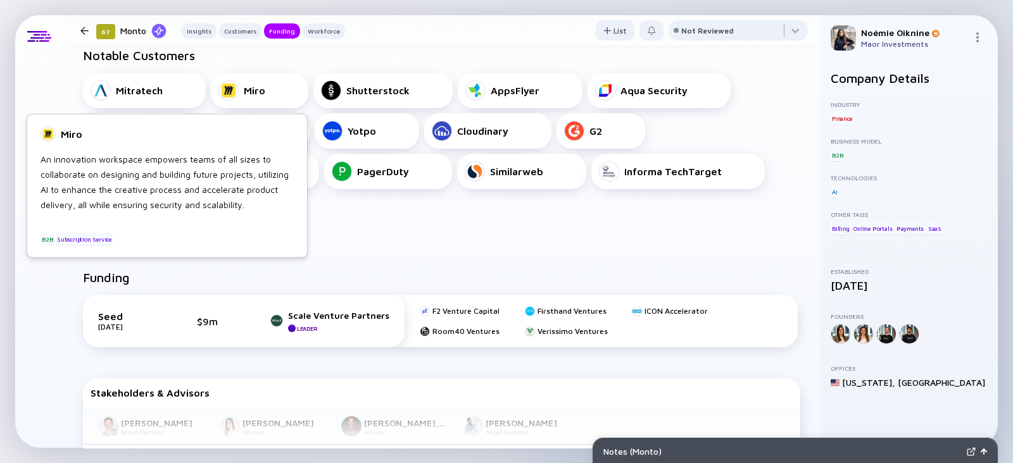  Describe the element at coordinates (909, 215) in the screenshot. I see `div: Other Tags` at that location.